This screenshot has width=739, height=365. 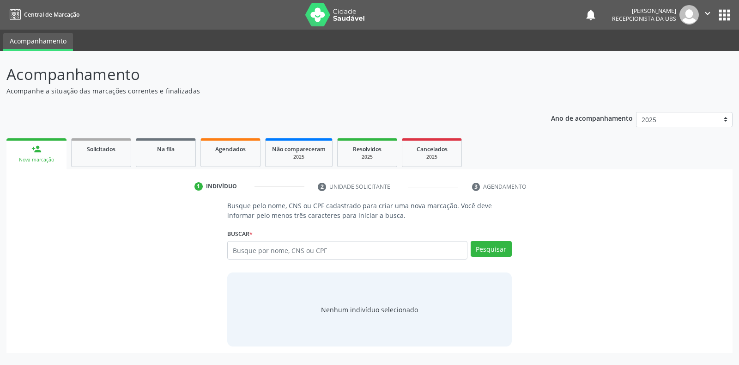 I want to click on span: Cancelados, so click(x=432, y=149).